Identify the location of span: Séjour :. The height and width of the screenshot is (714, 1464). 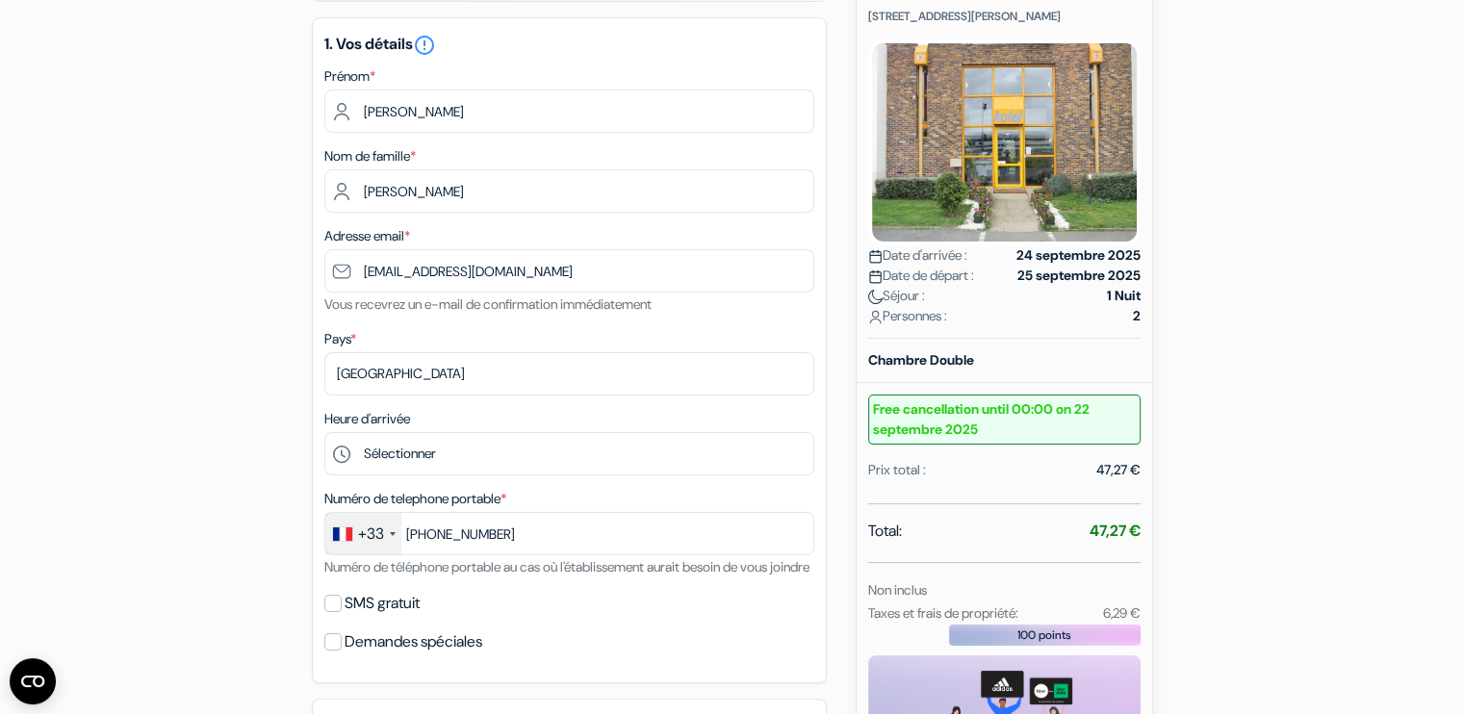
(896, 295).